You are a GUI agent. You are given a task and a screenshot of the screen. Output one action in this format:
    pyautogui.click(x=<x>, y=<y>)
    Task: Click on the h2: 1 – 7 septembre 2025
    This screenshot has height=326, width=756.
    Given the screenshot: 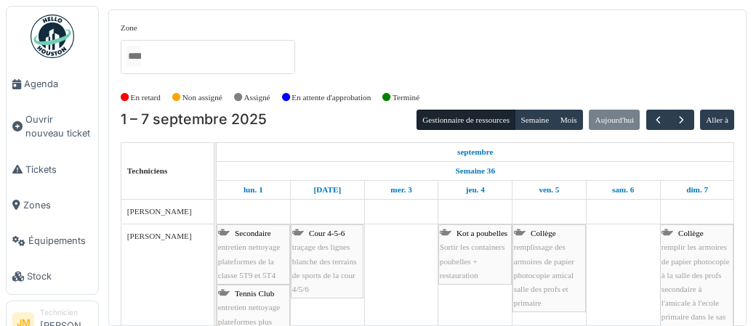 What is the action you would take?
    pyautogui.click(x=193, y=120)
    